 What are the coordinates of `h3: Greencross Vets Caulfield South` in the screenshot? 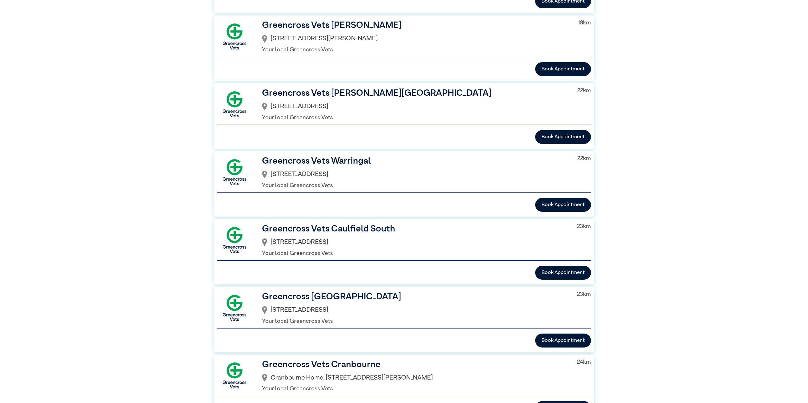 It's located at (414, 229).